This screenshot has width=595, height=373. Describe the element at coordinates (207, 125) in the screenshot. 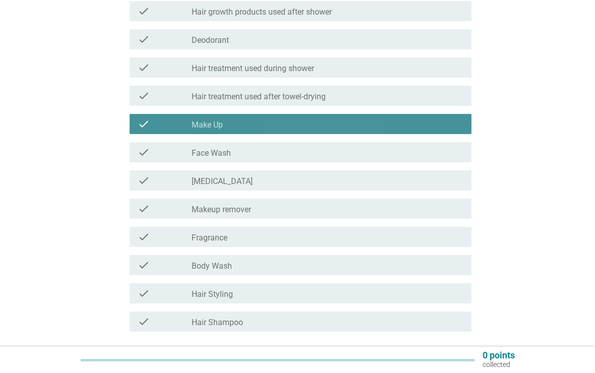

I see `label: Make Up` at that location.